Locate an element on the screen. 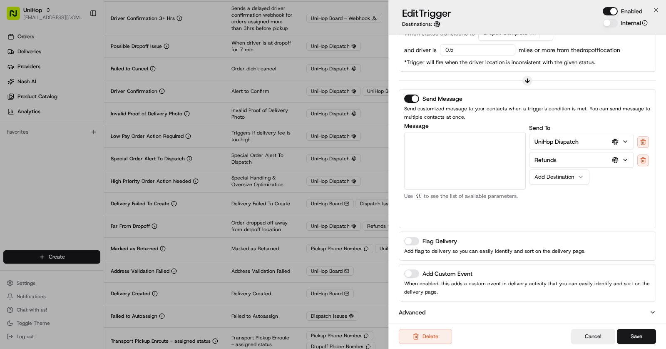 The image size is (666, 349). button: Delete is located at coordinates (425, 336).